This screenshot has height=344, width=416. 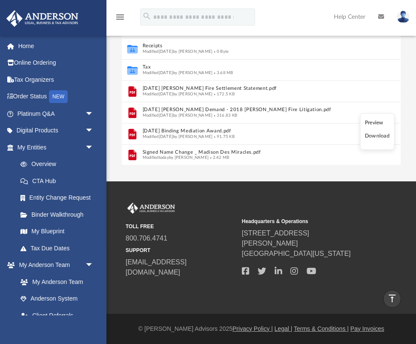 What do you see at coordinates (404, 17) in the screenshot?
I see `img: User Pic` at bounding box center [404, 17].